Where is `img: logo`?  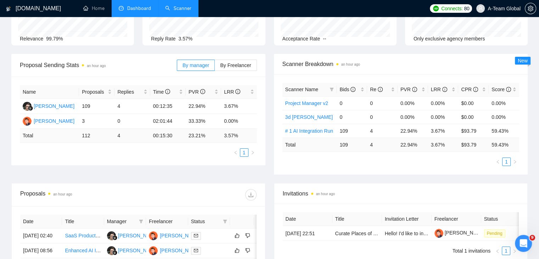 img: logo is located at coordinates (9, 9).